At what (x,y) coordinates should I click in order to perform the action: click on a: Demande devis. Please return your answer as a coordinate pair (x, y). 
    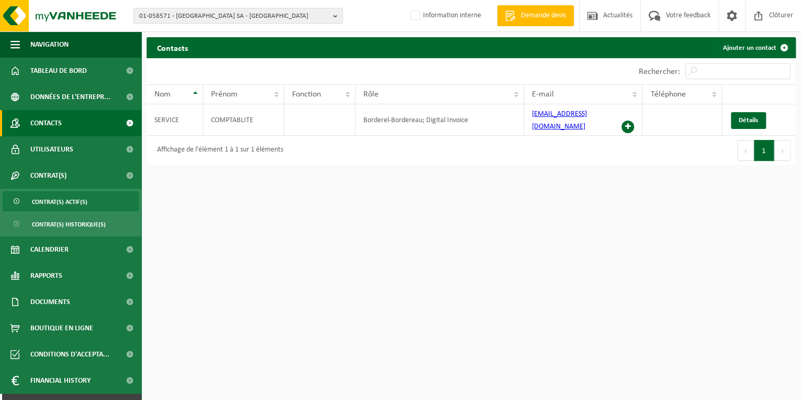
    Looking at the image, I should click on (535, 16).